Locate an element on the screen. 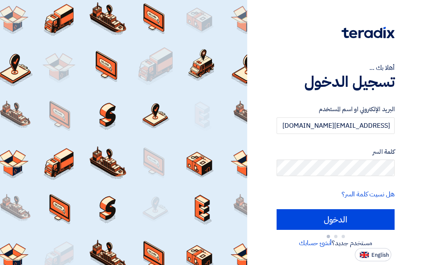  h1: تسجيل الدخول is located at coordinates (335, 82).